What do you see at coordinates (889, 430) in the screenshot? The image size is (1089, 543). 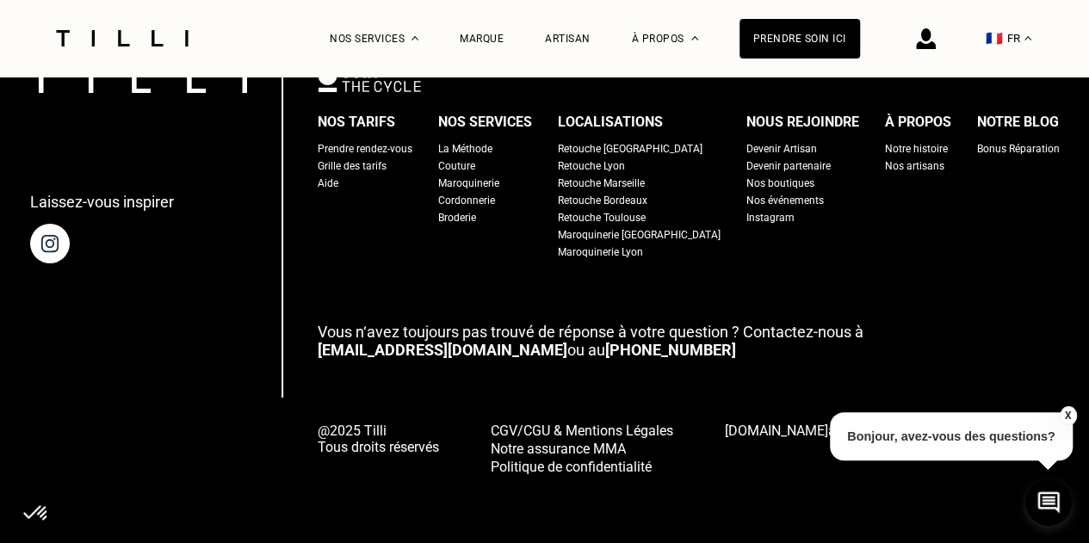 I see `span: a reçu la note de sur avis.` at bounding box center [889, 430].